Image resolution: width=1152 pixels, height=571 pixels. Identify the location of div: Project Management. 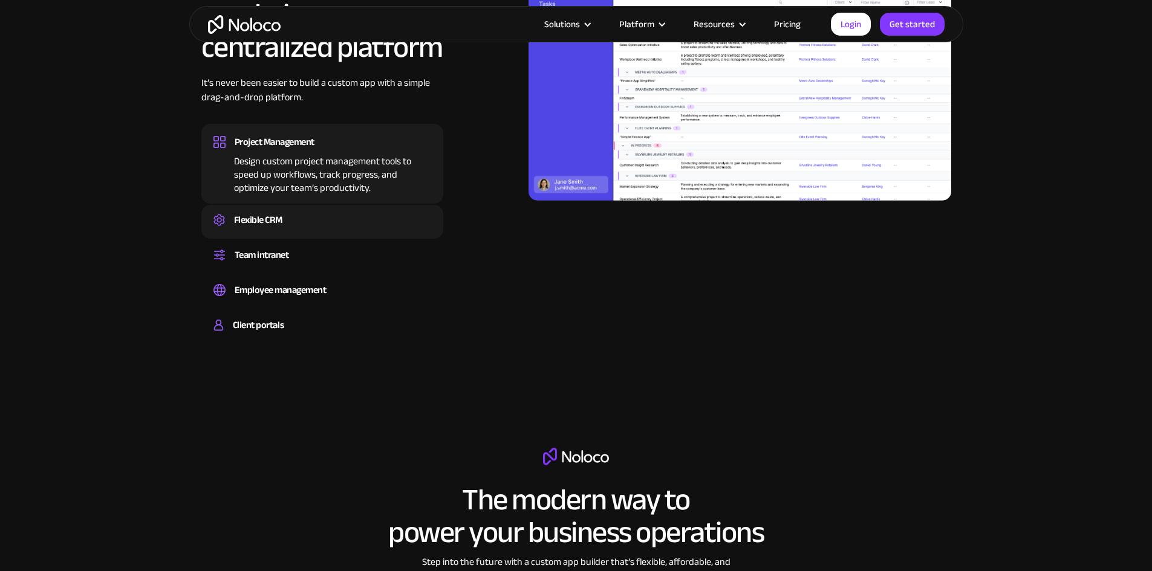
(275, 142).